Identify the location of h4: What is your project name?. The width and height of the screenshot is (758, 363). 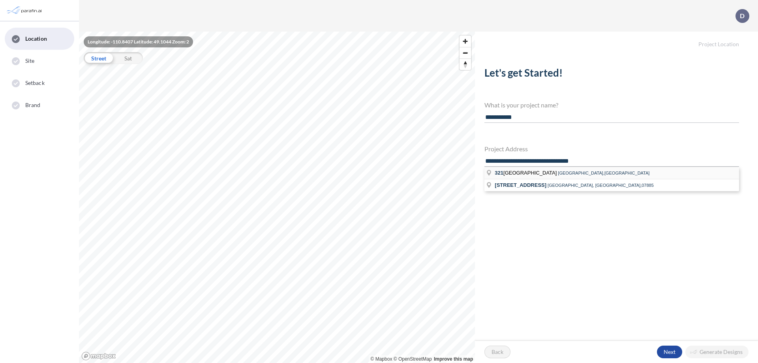
(611, 105).